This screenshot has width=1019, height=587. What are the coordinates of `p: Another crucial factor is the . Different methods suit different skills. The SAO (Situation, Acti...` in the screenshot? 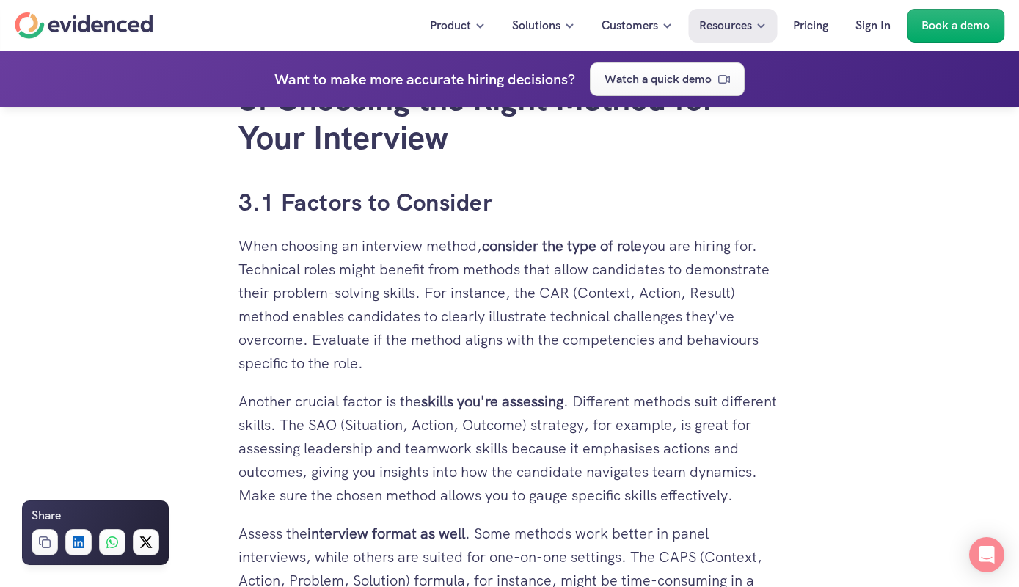 It's located at (510, 448).